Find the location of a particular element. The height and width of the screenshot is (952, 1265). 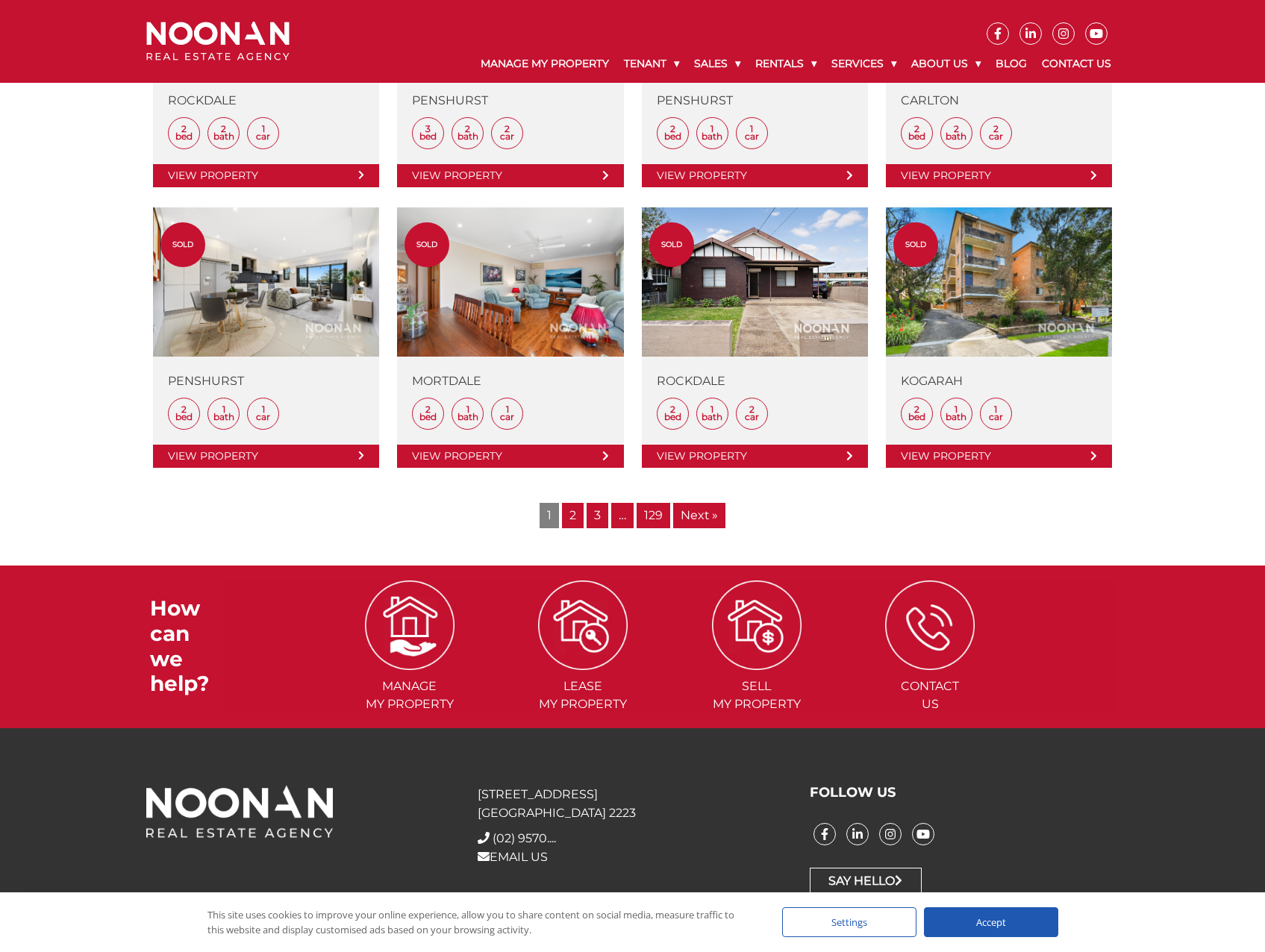

a: 2 is located at coordinates (572, 515).